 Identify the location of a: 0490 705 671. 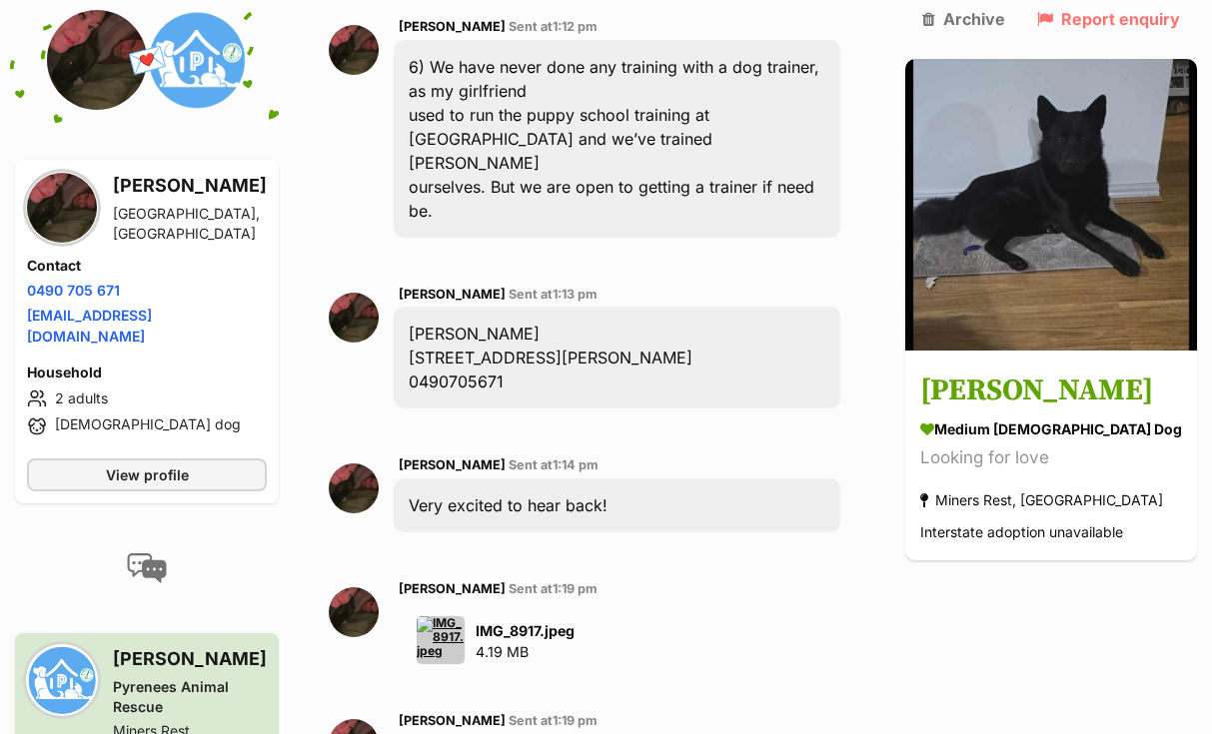
(73, 290).